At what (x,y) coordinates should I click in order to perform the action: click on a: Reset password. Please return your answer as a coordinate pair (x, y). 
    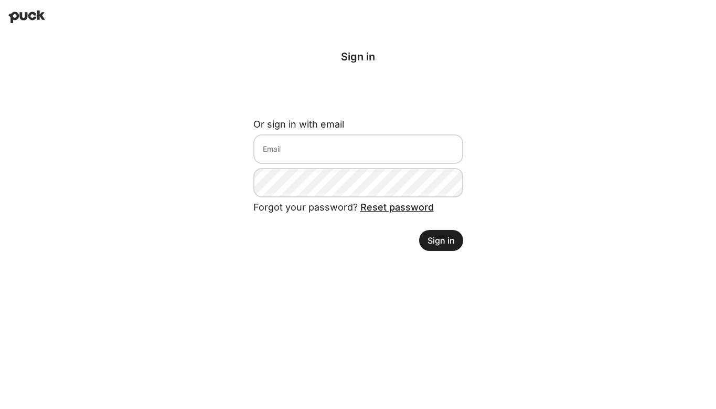
    Looking at the image, I should click on (397, 207).